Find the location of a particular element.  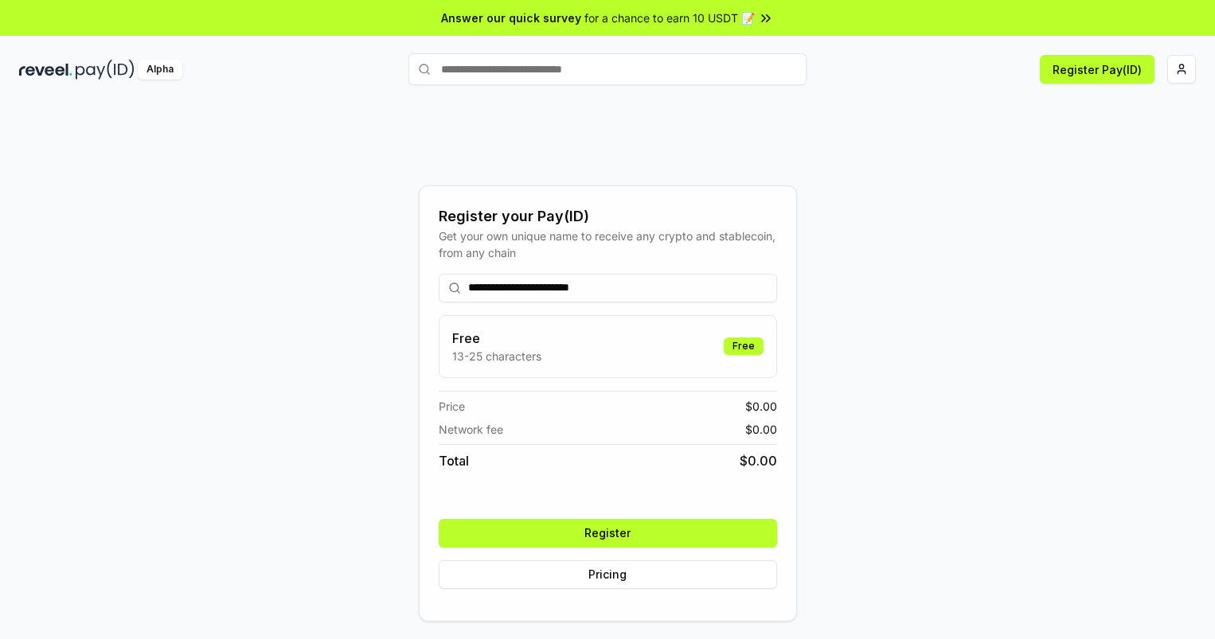

div: Alpha is located at coordinates (160, 69).